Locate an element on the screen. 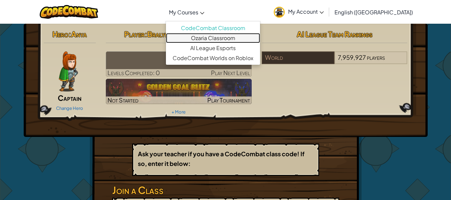  a: Ozaria Classroom is located at coordinates (213, 38).